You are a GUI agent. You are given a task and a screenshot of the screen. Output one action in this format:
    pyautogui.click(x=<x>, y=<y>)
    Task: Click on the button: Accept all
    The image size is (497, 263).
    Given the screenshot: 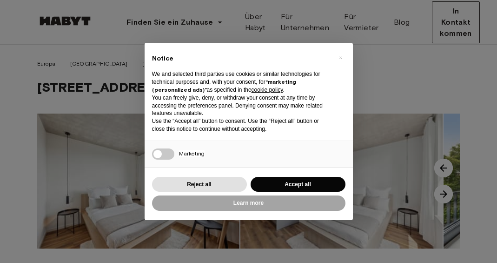 What is the action you would take?
    pyautogui.click(x=298, y=184)
    